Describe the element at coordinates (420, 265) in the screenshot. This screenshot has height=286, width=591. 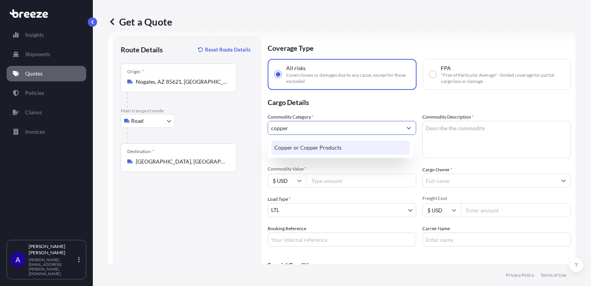
I see `p: Special Conditions` at that location.